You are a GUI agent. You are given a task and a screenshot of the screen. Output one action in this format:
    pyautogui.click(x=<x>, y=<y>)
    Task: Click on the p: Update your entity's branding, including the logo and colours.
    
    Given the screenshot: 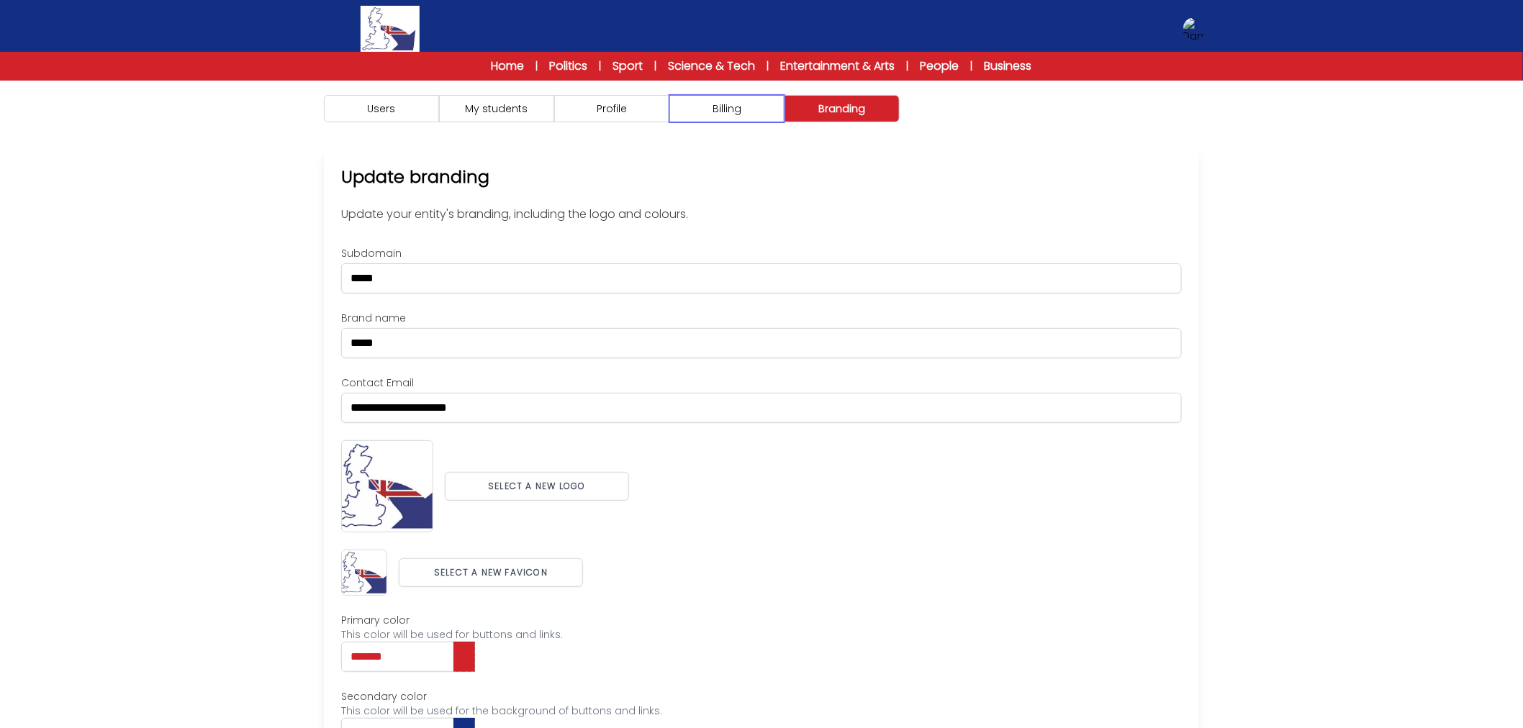 What is the action you would take?
    pyautogui.click(x=762, y=214)
    